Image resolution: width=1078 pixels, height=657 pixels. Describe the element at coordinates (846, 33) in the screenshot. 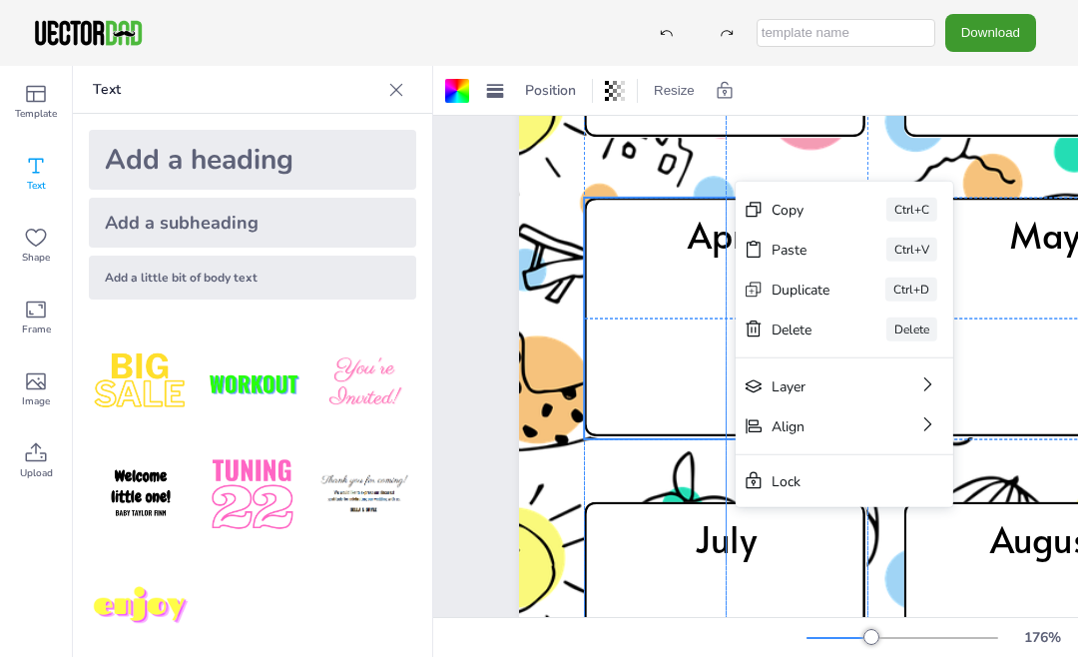

I see `input: template name` at that location.